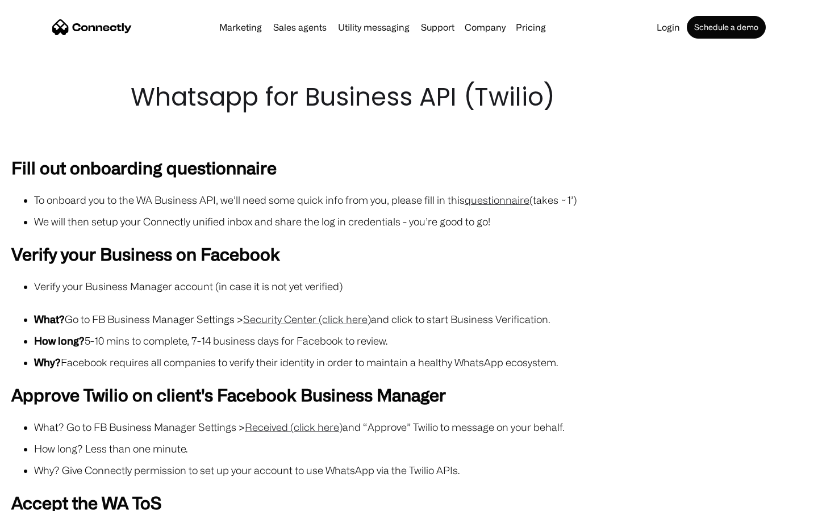 Image resolution: width=818 pixels, height=511 pixels. Describe the element at coordinates (420, 341) in the screenshot. I see `li: 5-10 mins to complete, 7-14 business days for Facebook to review.` at that location.